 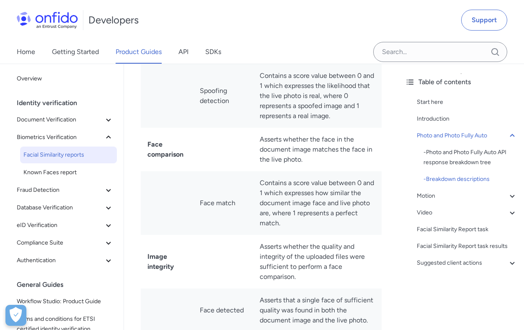 I want to click on button: Open Preferences, so click(x=16, y=315).